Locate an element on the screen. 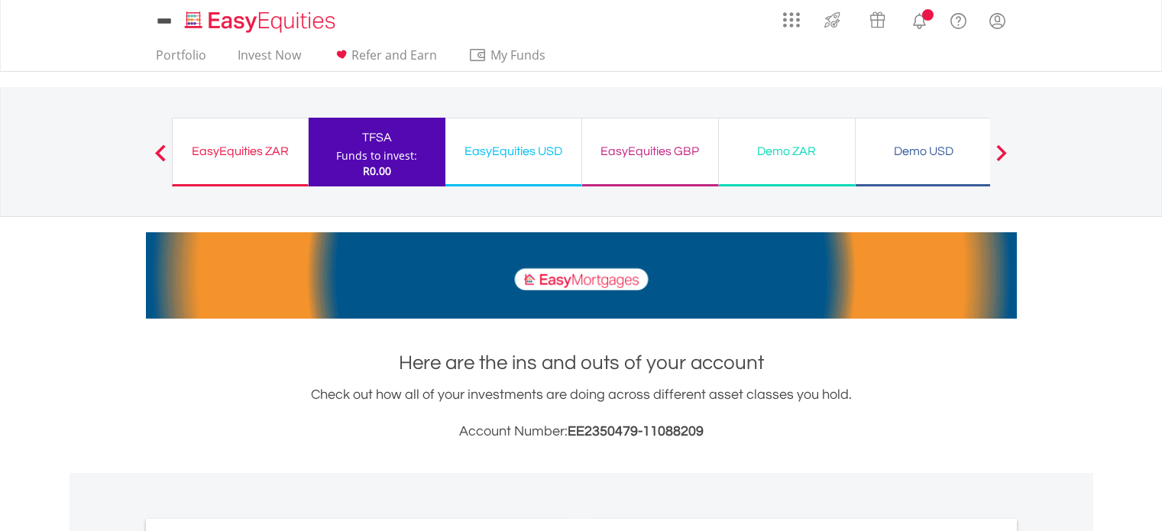 The image size is (1162, 531). span: My Funds is located at coordinates (518, 55).